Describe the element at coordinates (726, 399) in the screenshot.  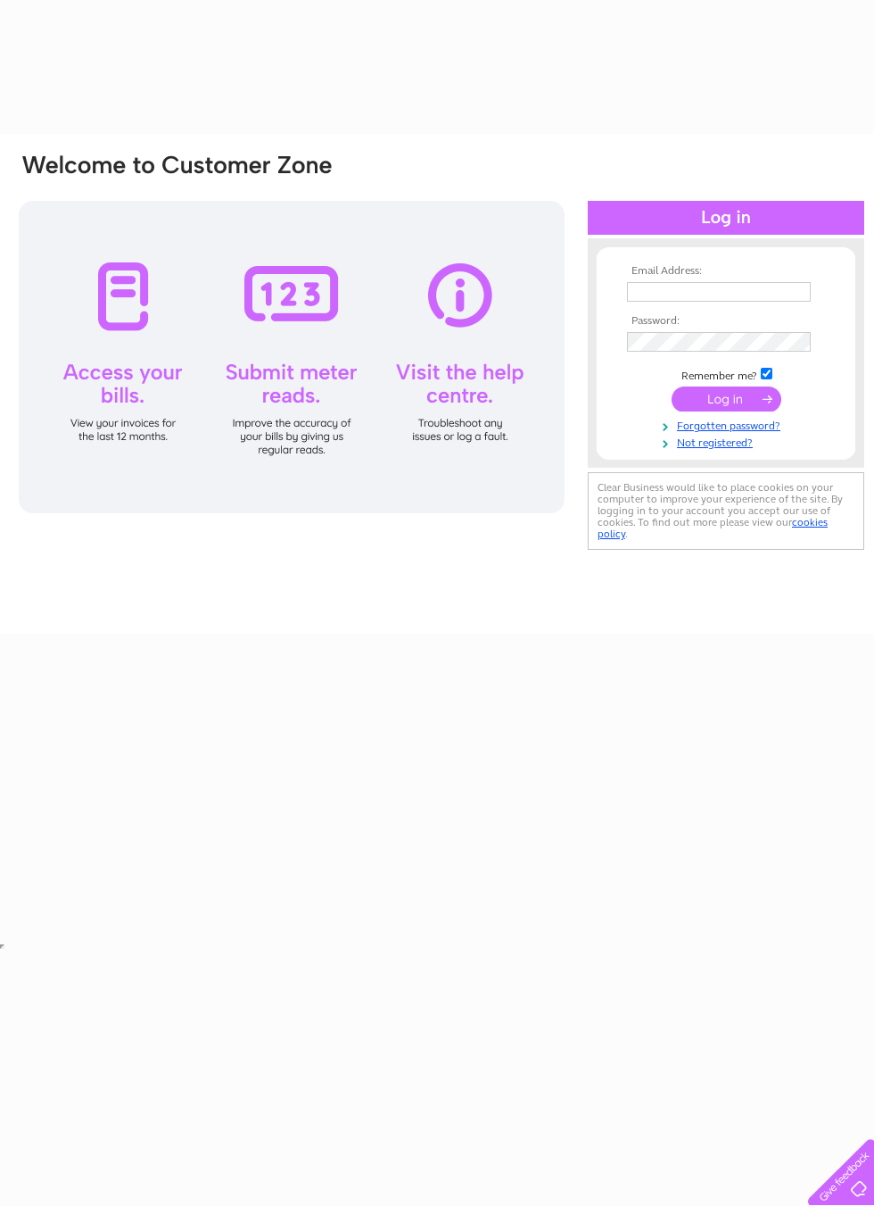
I see `input: Submit` at that location.